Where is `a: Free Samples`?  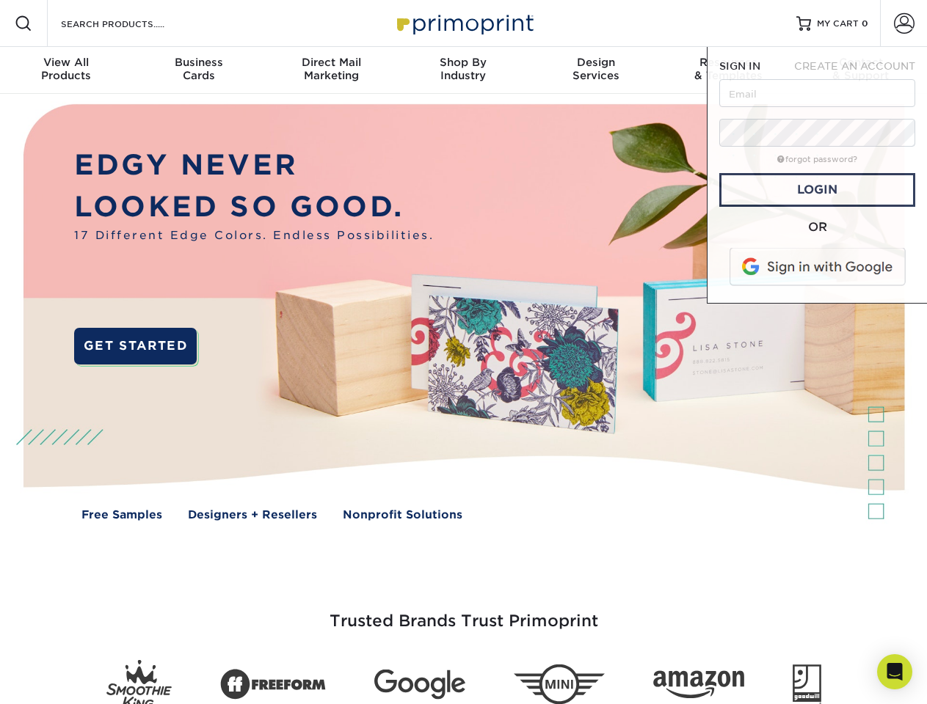
a: Free Samples is located at coordinates (122, 515).